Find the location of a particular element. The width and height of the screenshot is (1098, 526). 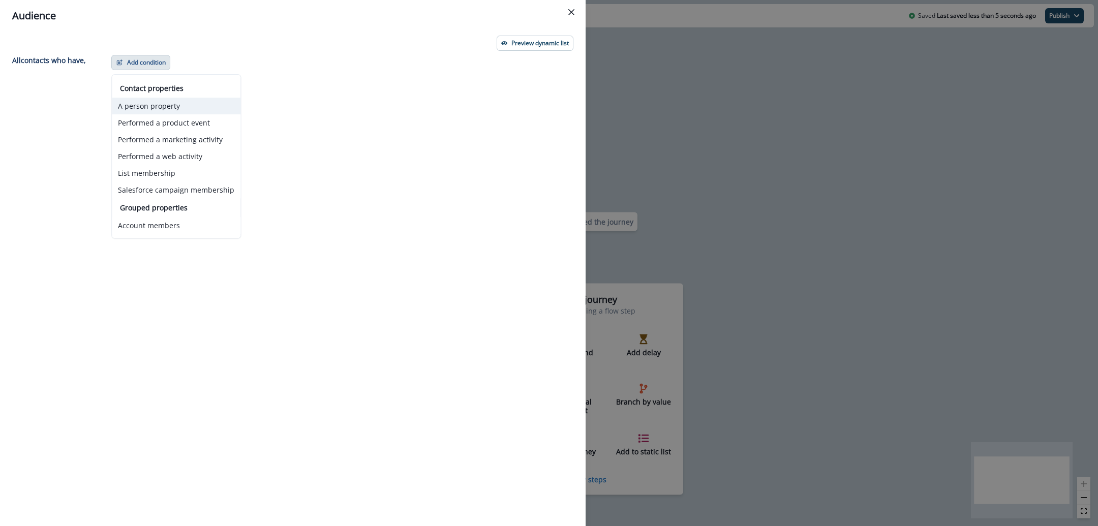

button: Close is located at coordinates (571, 12).